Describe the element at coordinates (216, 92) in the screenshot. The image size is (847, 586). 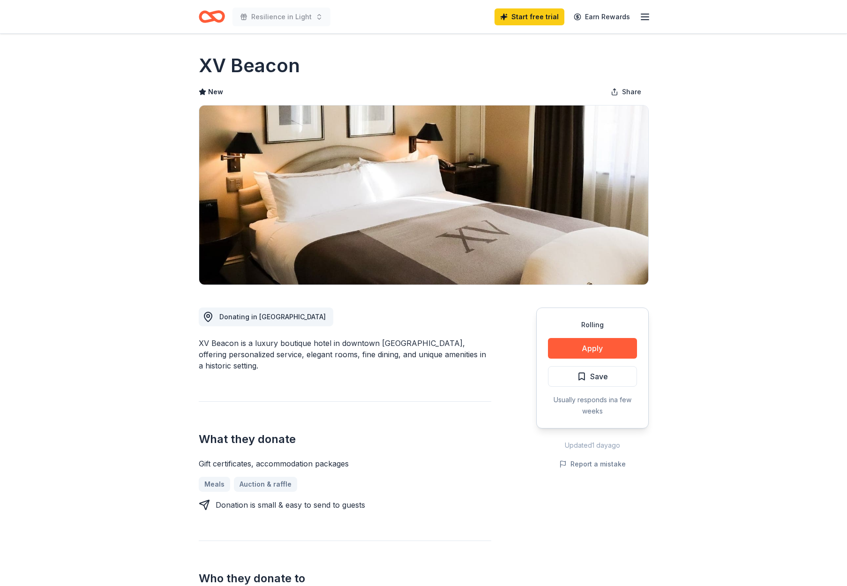
I see `span: New` at that location.